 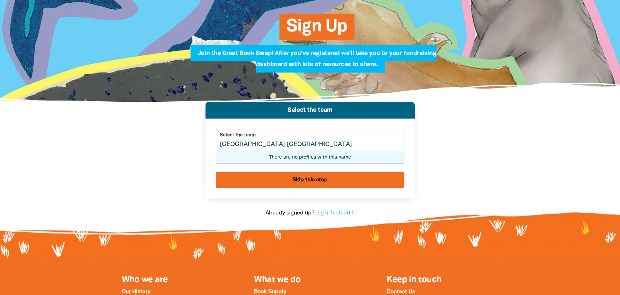 What do you see at coordinates (401, 292) in the screenshot?
I see `strong: Contact Us` at bounding box center [401, 292].